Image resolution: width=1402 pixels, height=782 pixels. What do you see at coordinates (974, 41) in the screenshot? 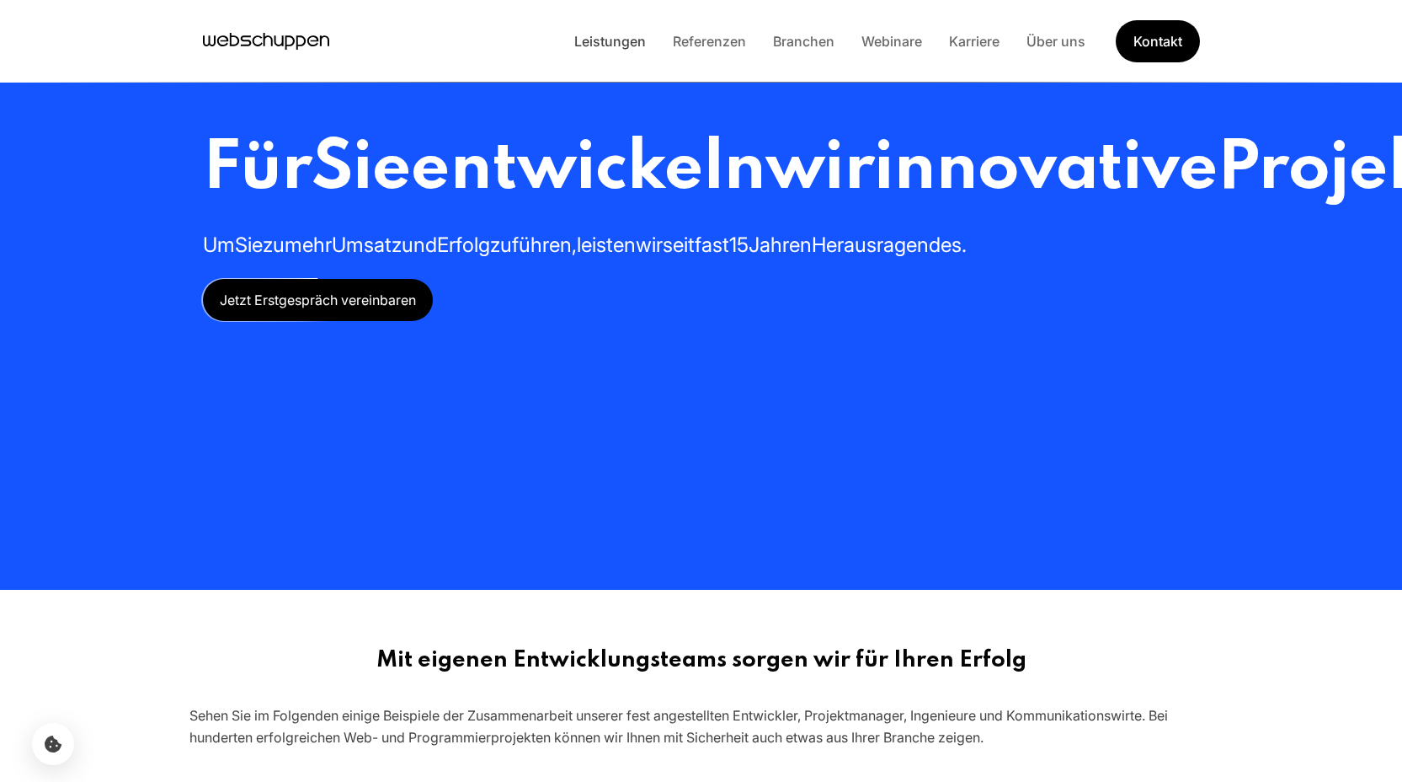
I see `a: Karriere` at bounding box center [974, 41].